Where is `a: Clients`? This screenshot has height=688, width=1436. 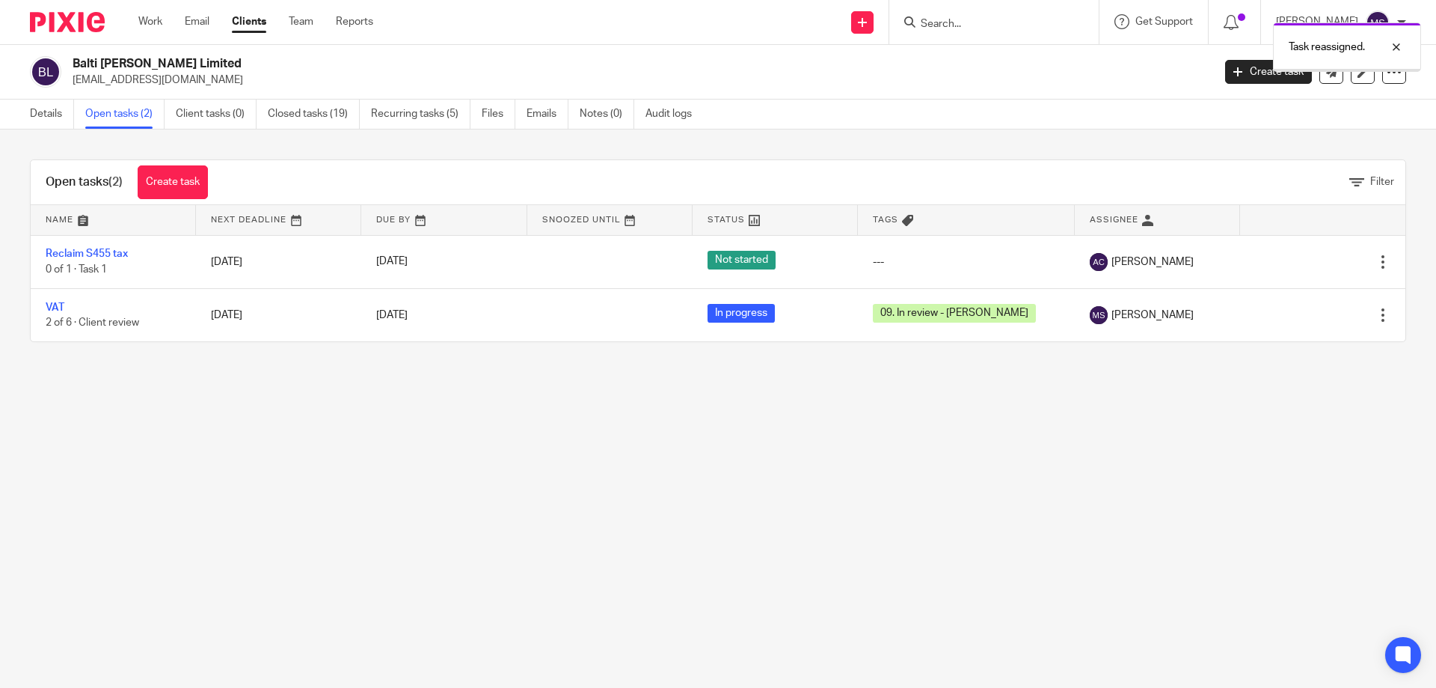 a: Clients is located at coordinates (249, 22).